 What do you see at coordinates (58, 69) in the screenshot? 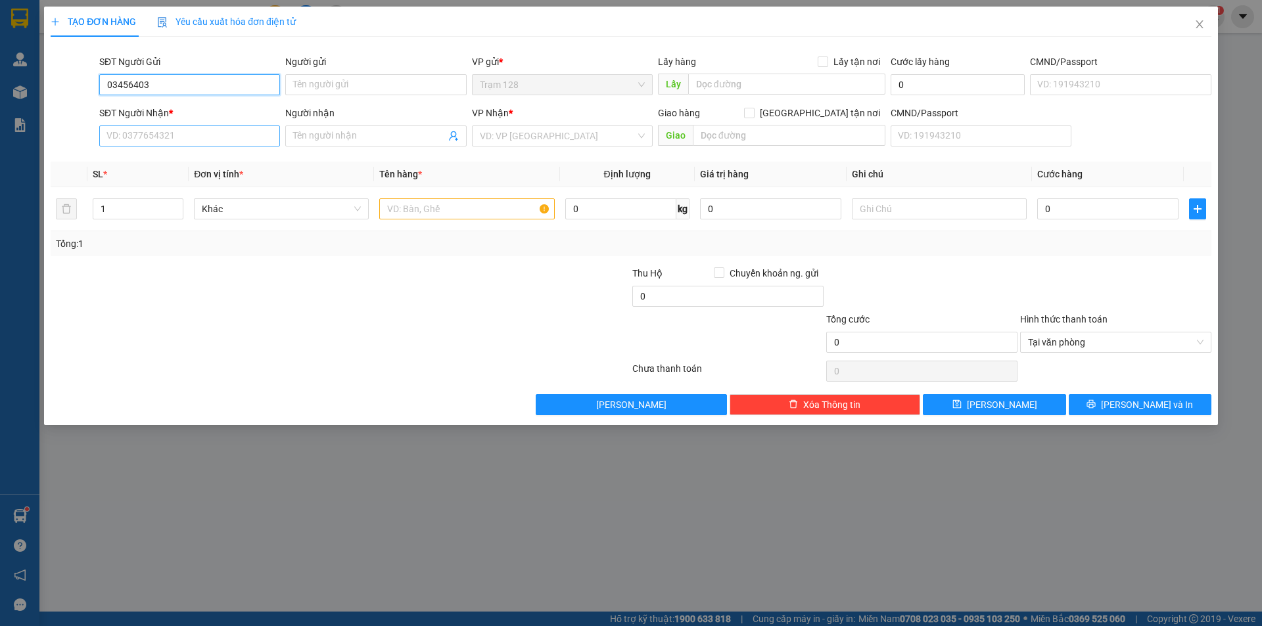
I see `div: 075088002132` at bounding box center [58, 69].